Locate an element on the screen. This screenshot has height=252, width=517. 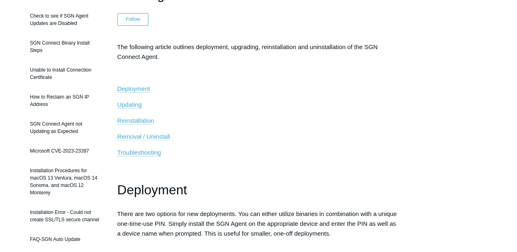
span: Troubleshooting is located at coordinates (139, 152).